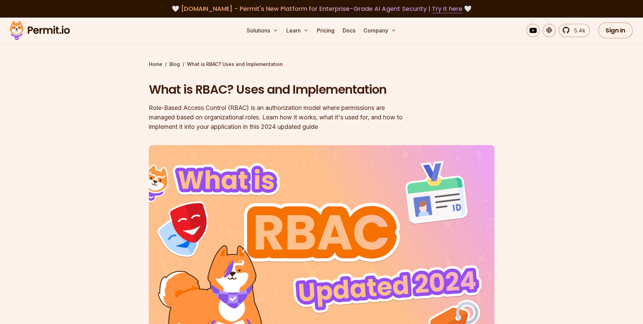 This screenshot has height=324, width=643. I want to click on button: Learn, so click(298, 30).